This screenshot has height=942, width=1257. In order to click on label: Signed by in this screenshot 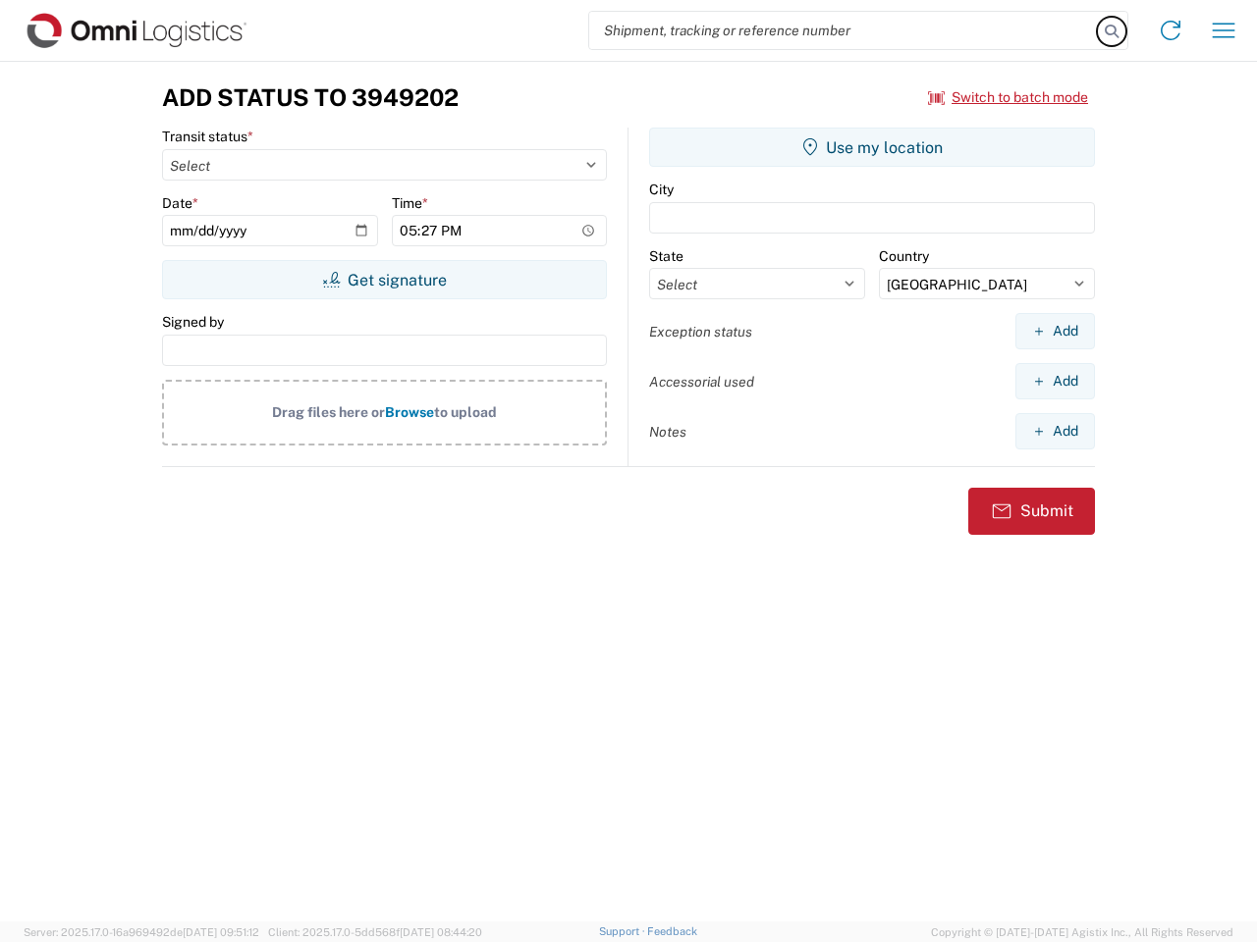, I will do `click(192, 322)`.